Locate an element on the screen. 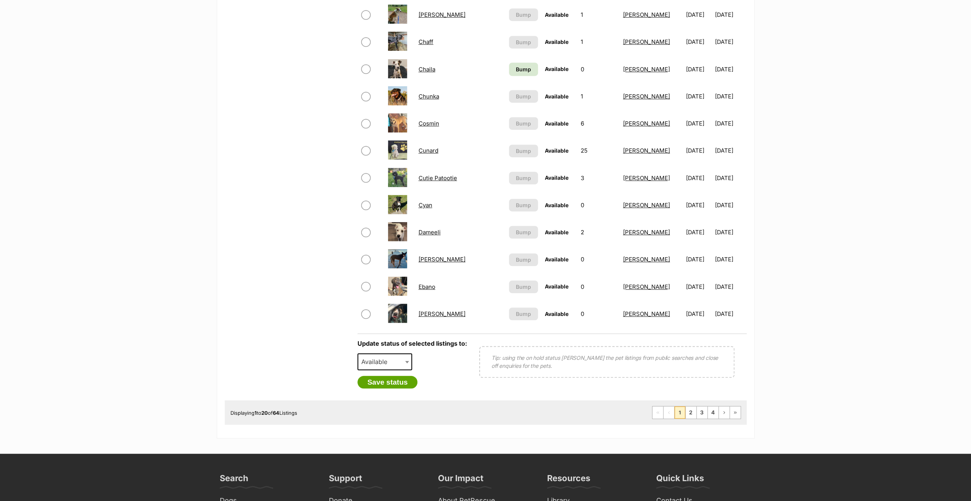 The image size is (971, 501). a: Last page is located at coordinates (735, 412).